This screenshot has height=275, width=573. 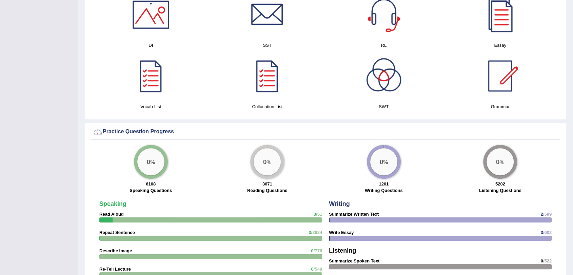 What do you see at coordinates (117, 232) in the screenshot?
I see `strong: Repeat Sentence` at bounding box center [117, 232].